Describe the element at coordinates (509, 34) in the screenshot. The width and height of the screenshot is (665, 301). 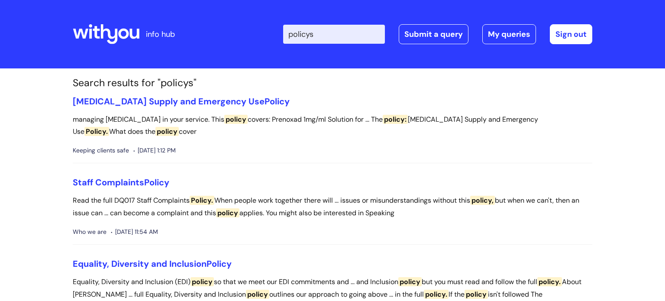
I see `a: My queries` at that location.